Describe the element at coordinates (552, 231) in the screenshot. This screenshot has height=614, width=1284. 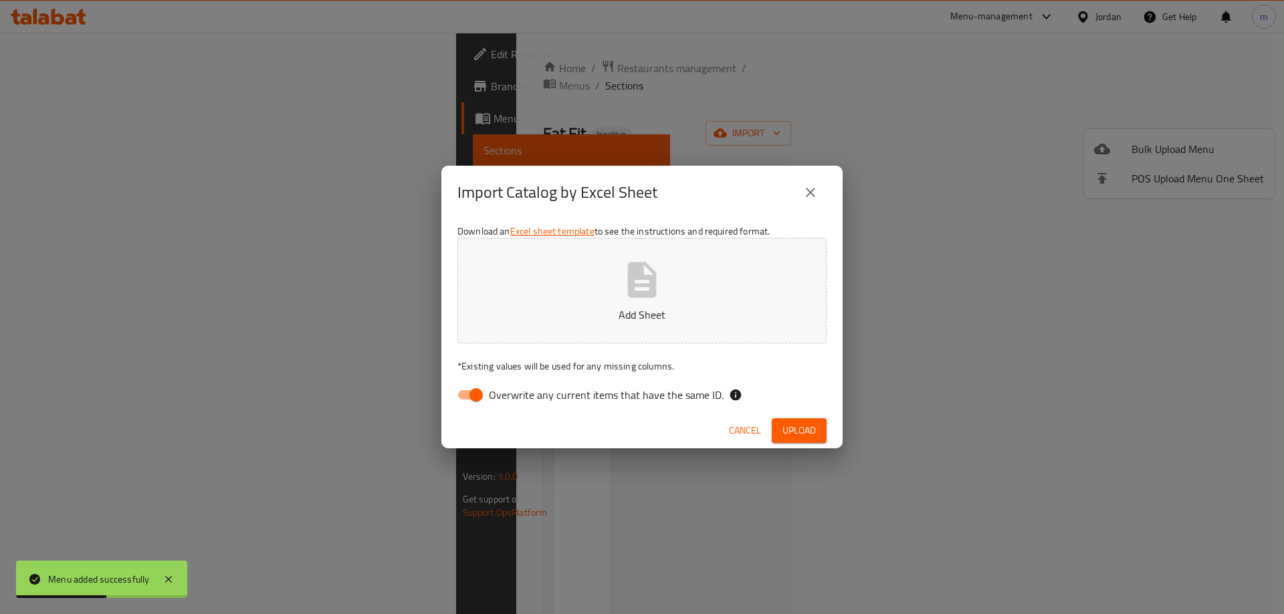
I see `a: Excel sheet template` at that location.